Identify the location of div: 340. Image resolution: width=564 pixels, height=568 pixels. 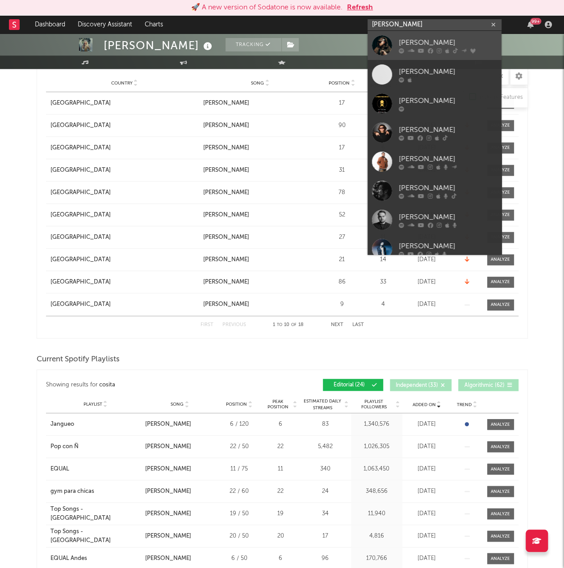
(325, 469).